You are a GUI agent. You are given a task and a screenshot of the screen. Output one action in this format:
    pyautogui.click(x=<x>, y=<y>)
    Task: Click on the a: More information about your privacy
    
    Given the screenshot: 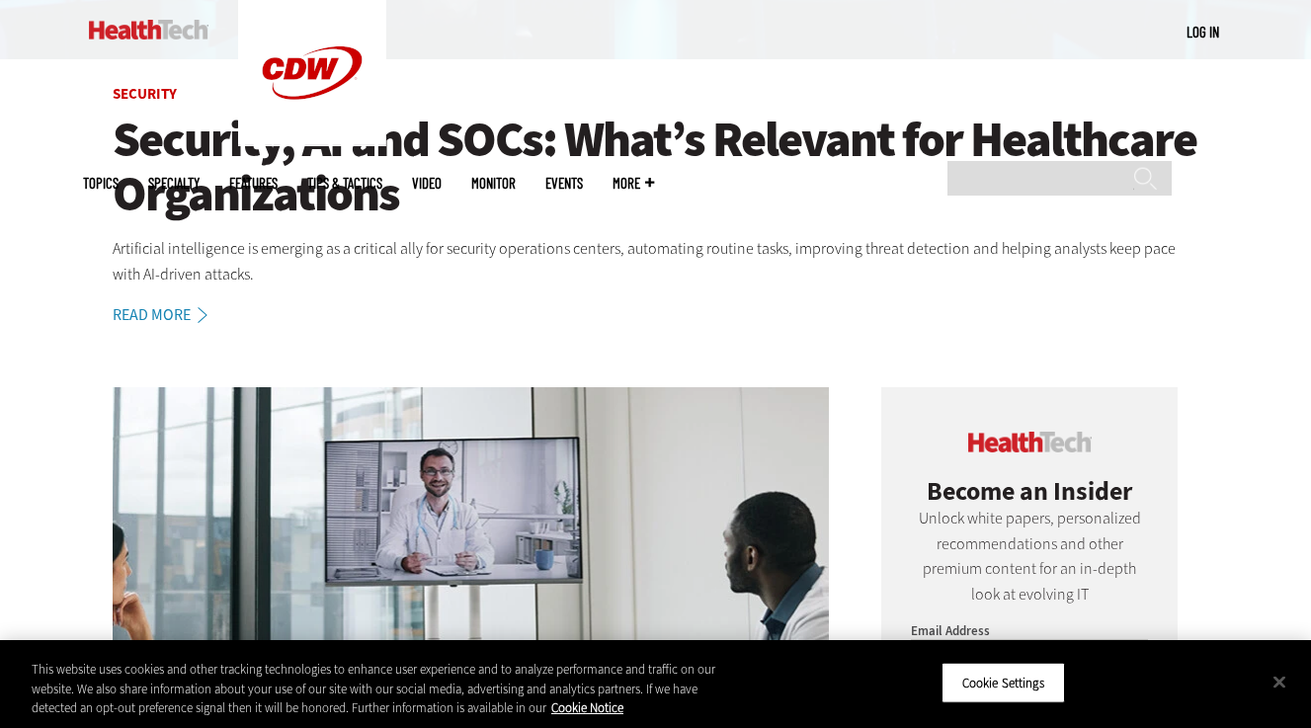 What is the action you would take?
    pyautogui.click(x=587, y=707)
    